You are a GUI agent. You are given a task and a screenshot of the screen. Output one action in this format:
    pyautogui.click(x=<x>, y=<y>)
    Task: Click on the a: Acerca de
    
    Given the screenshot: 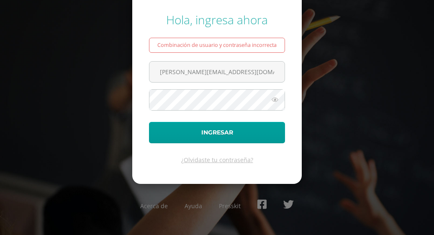 What is the action you would take?
    pyautogui.click(x=154, y=205)
    